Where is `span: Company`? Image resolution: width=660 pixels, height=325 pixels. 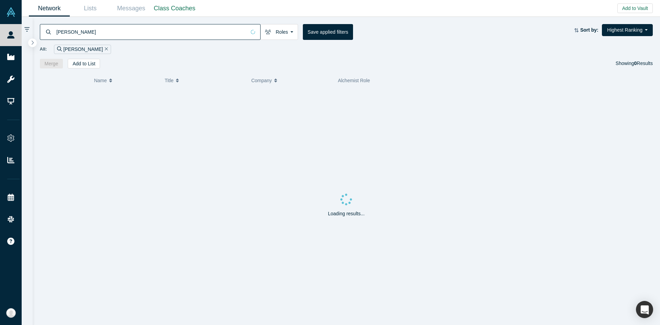
span: Company is located at coordinates (262, 80).